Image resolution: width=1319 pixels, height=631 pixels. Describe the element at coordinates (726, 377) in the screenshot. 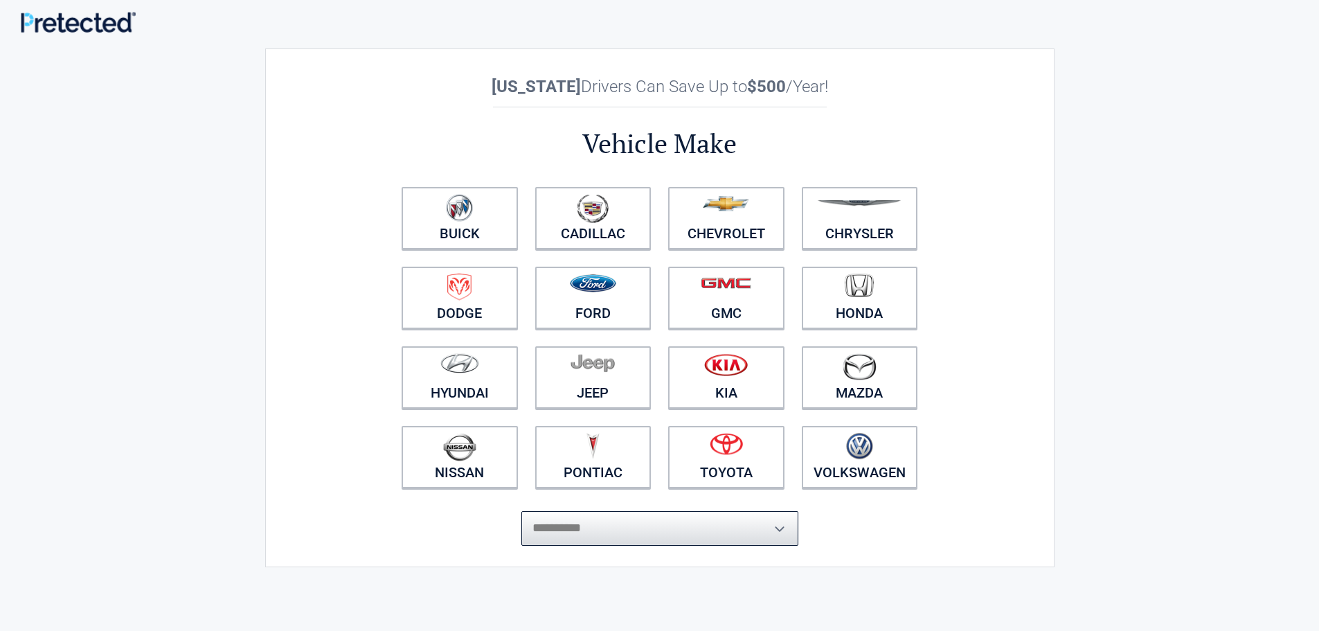

I see `a: Kia` at that location.